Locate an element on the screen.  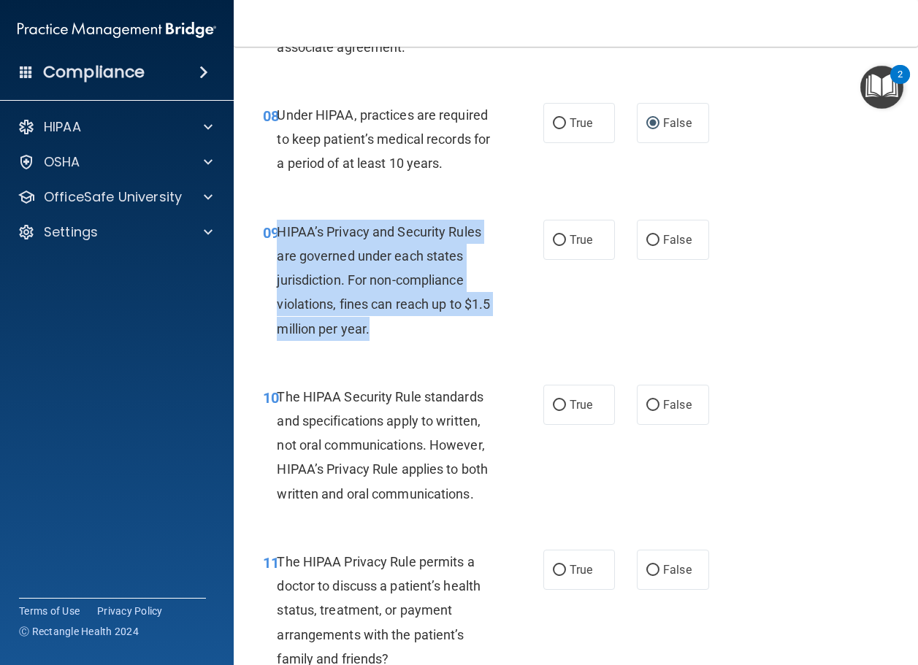
span: 08 is located at coordinates (271, 116).